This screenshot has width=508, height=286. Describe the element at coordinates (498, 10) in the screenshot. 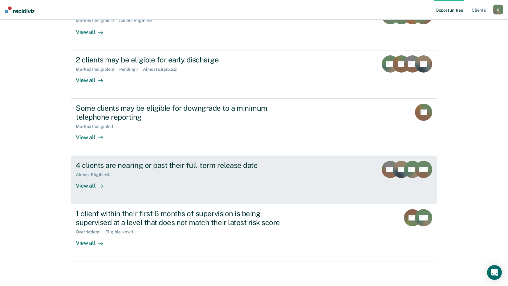

I see `div: S` at that location.